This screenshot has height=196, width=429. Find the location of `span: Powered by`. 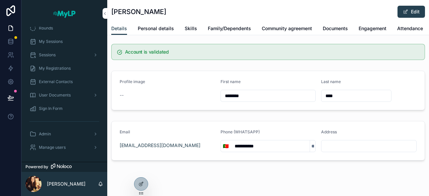

span: Powered by is located at coordinates (37, 167).